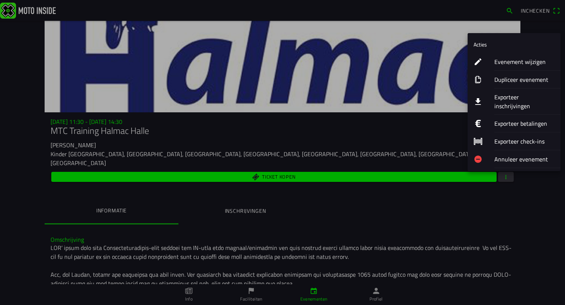  Describe the element at coordinates (478, 62) in the screenshot. I see `ion-icon: create` at that location.